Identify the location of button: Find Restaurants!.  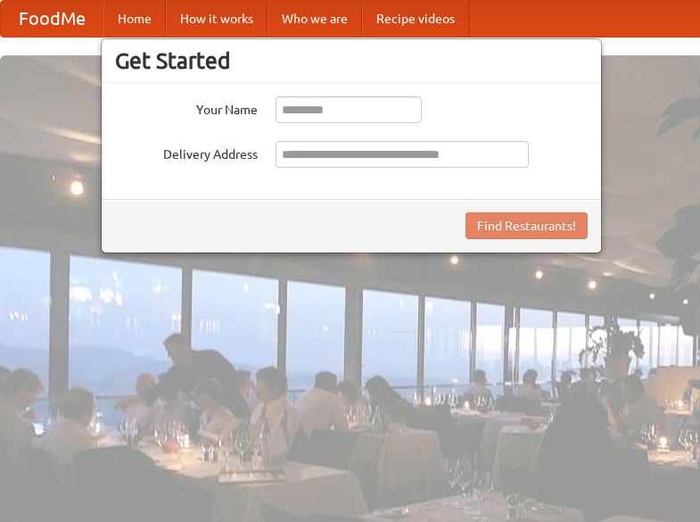
(526, 226).